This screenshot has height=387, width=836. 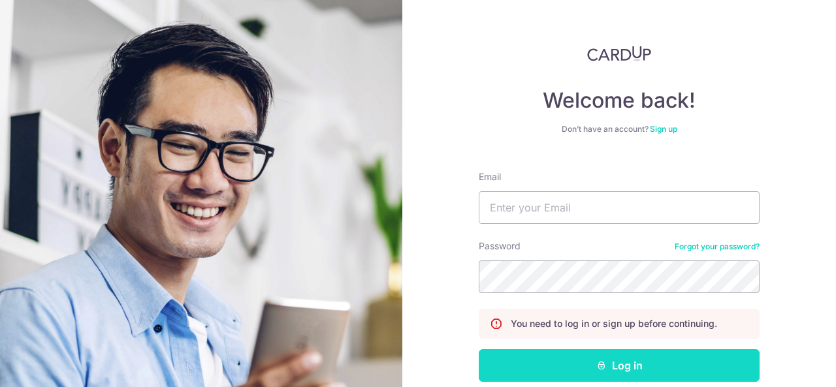 What do you see at coordinates (717, 247) in the screenshot?
I see `a: Forgot your password?` at bounding box center [717, 247].